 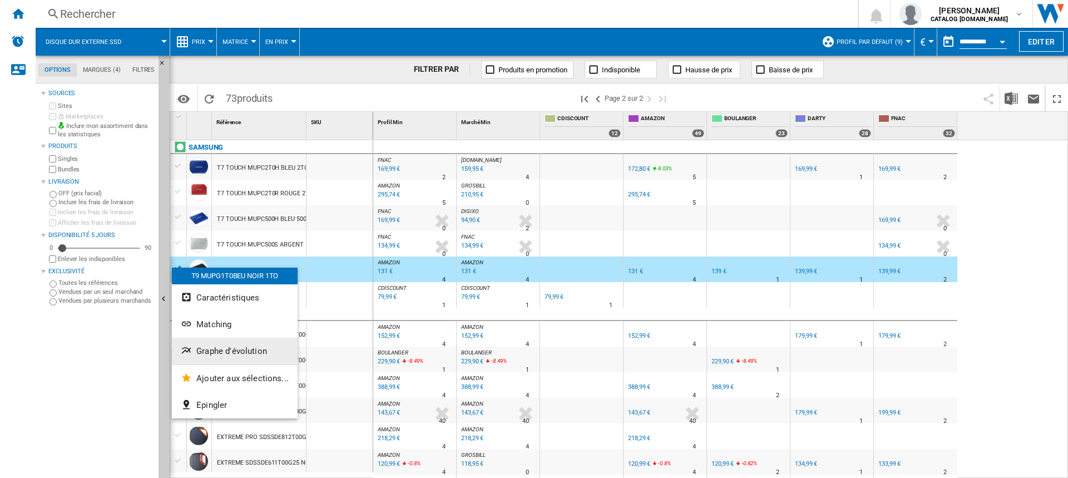 What do you see at coordinates (214, 324) in the screenshot?
I see `span: Matching` at bounding box center [214, 324].